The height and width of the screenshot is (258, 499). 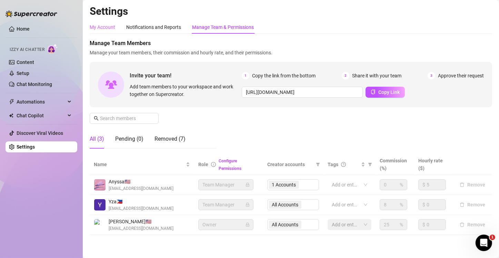 What do you see at coordinates (96, 119) in the screenshot?
I see `span: search` at bounding box center [96, 119].